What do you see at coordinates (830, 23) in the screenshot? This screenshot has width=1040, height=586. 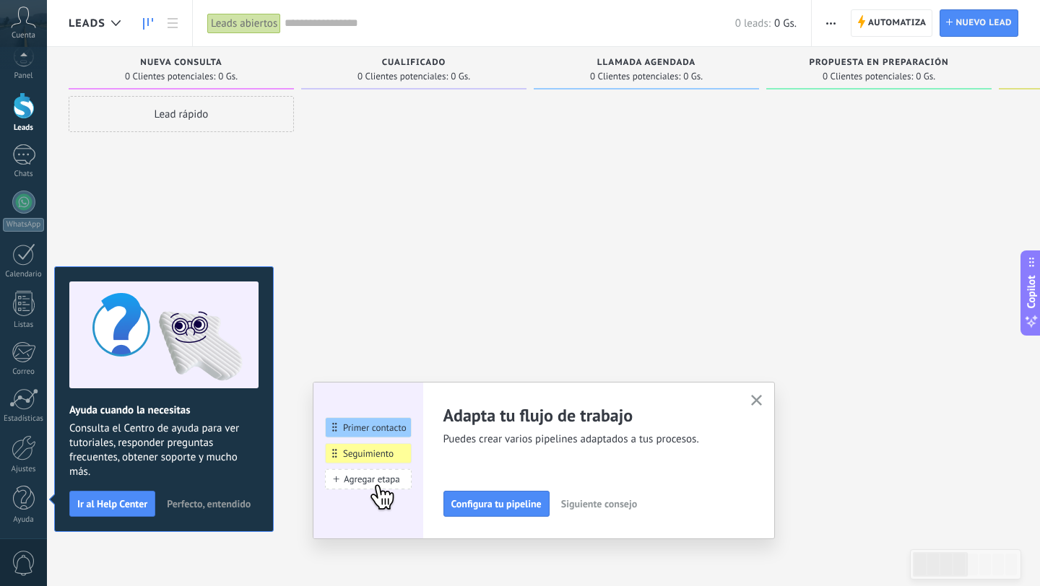 I see `button: Más` at bounding box center [830, 23].